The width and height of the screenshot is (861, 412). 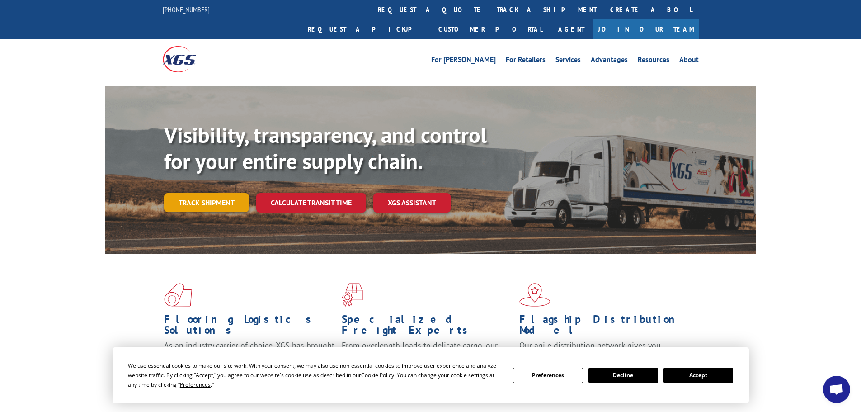 What do you see at coordinates (698, 375) in the screenshot?
I see `button: Accept` at bounding box center [698, 375].